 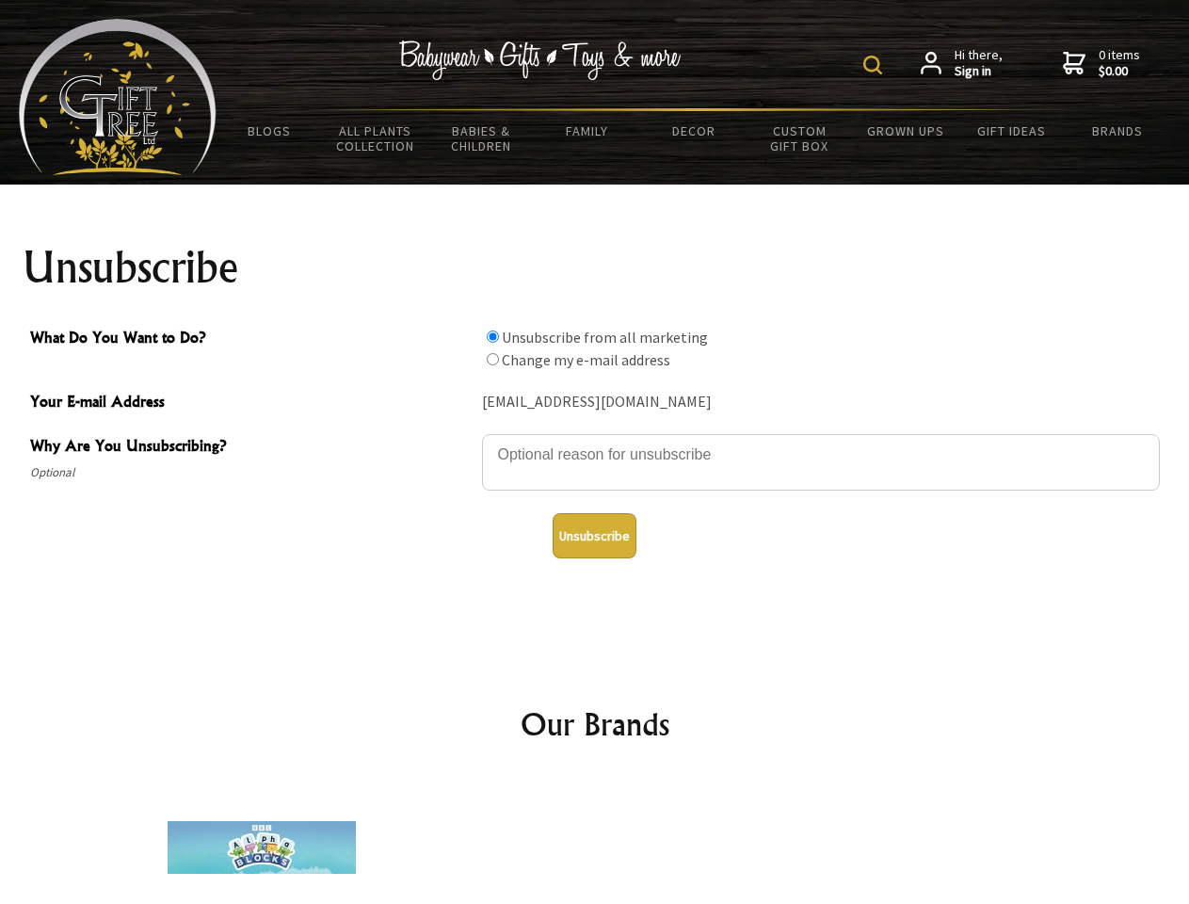 What do you see at coordinates (587, 131) in the screenshot?
I see `a: Family` at bounding box center [587, 131].